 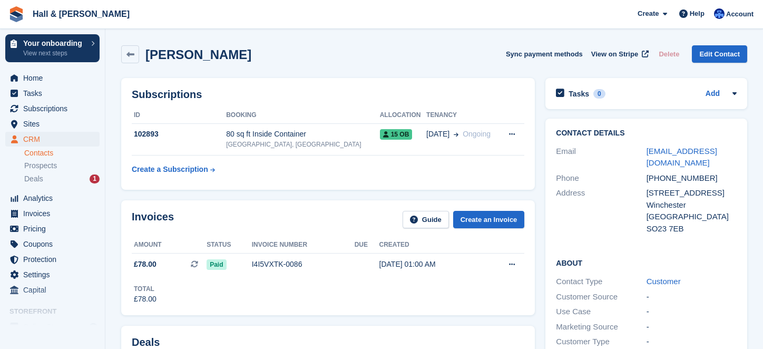 I want to click on th: Invoice number, so click(x=303, y=245).